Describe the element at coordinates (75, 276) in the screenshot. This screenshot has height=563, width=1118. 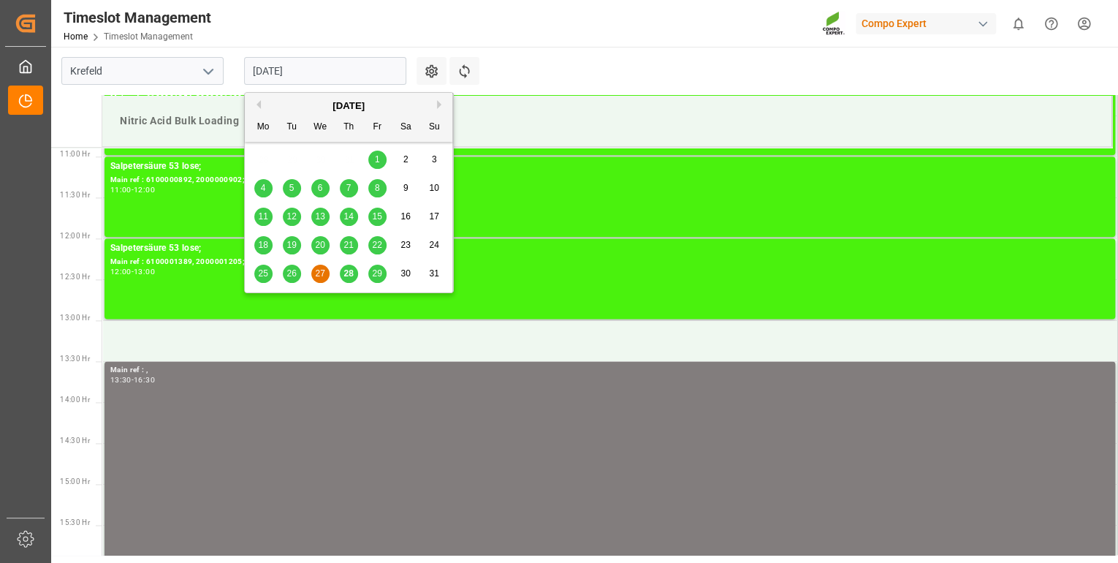
I see `span: 12:30 Hr` at that location.